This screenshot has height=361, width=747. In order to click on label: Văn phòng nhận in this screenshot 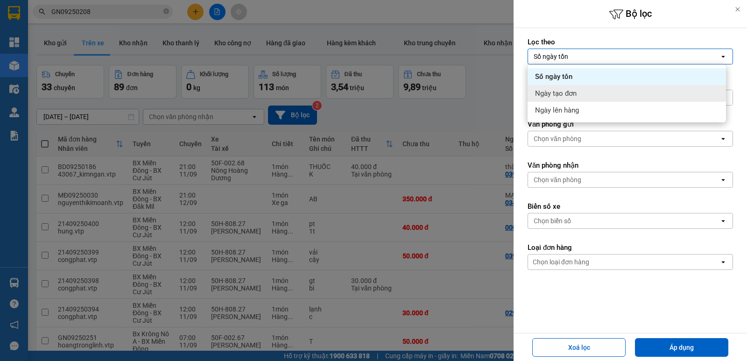, I will do `click(631, 165)`.